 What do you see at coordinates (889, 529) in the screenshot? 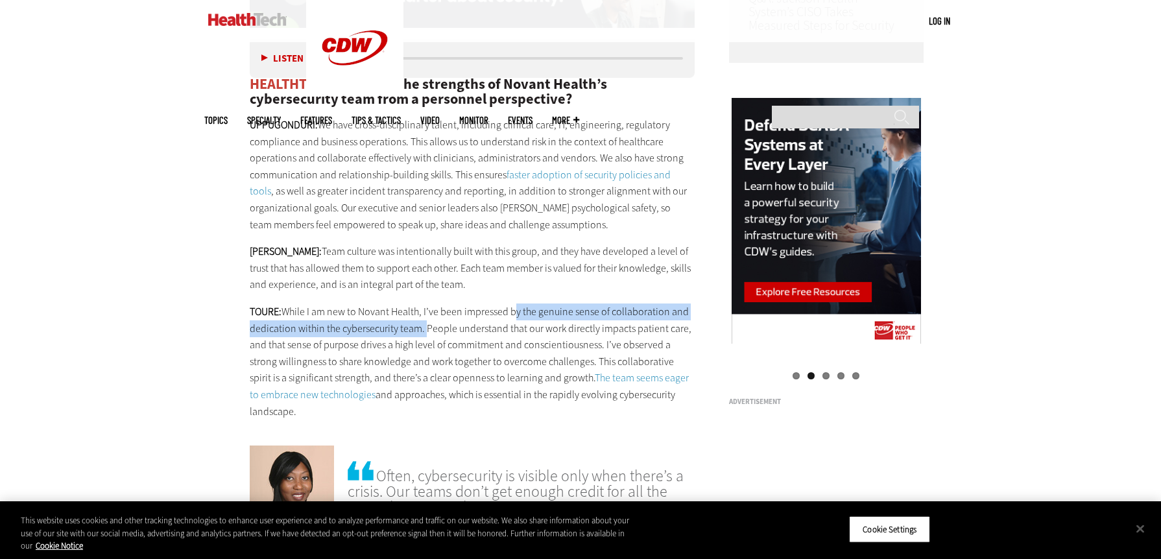
I see `button: Cookie Settings` at bounding box center [889, 529].